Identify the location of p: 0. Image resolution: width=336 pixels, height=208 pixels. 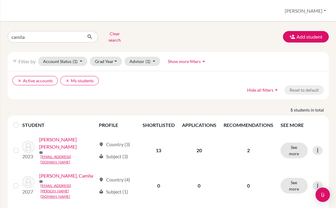
(248, 186).